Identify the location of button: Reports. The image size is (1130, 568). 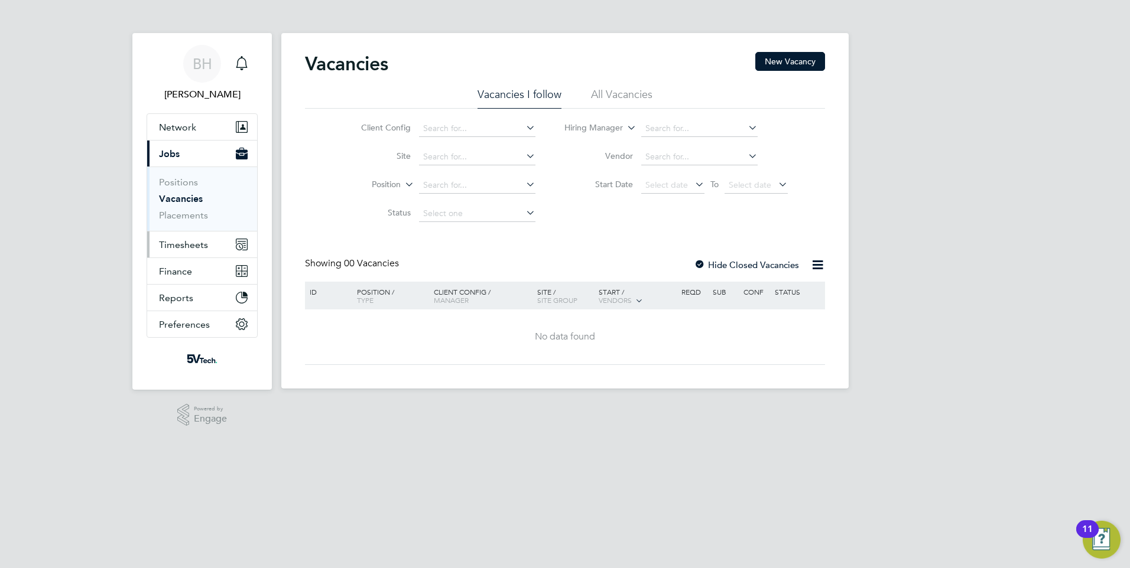
(202, 298).